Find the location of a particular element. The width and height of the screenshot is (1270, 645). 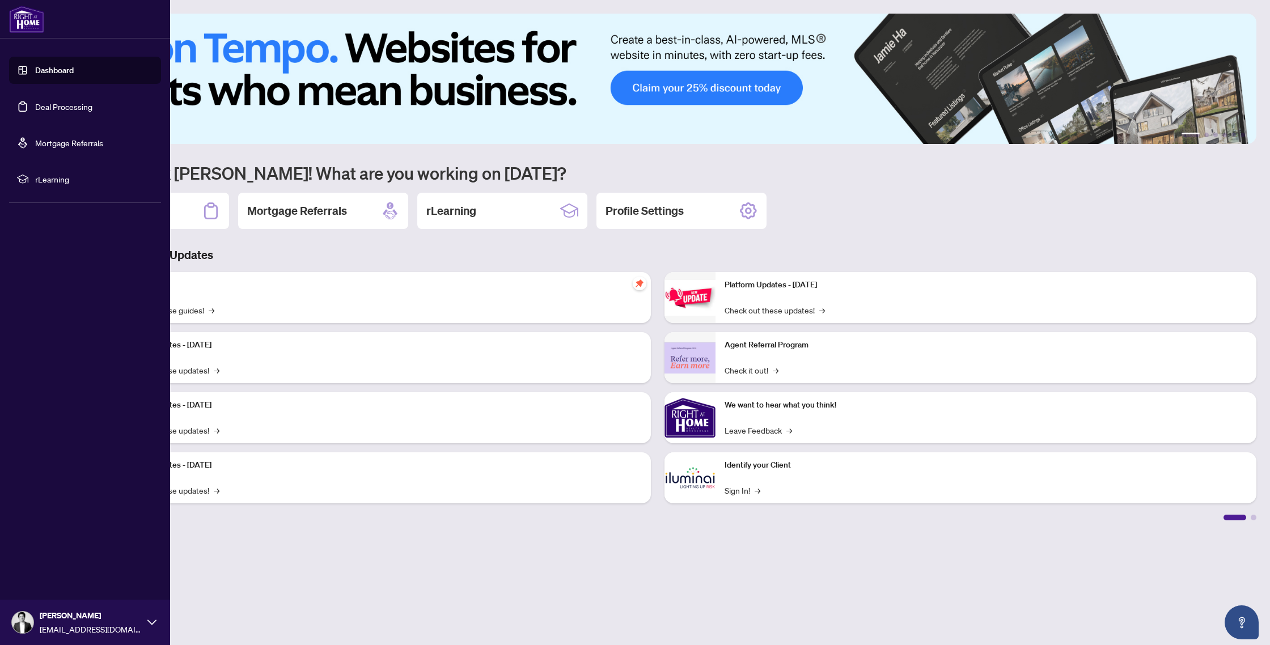

img: logo is located at coordinates (27, 19).